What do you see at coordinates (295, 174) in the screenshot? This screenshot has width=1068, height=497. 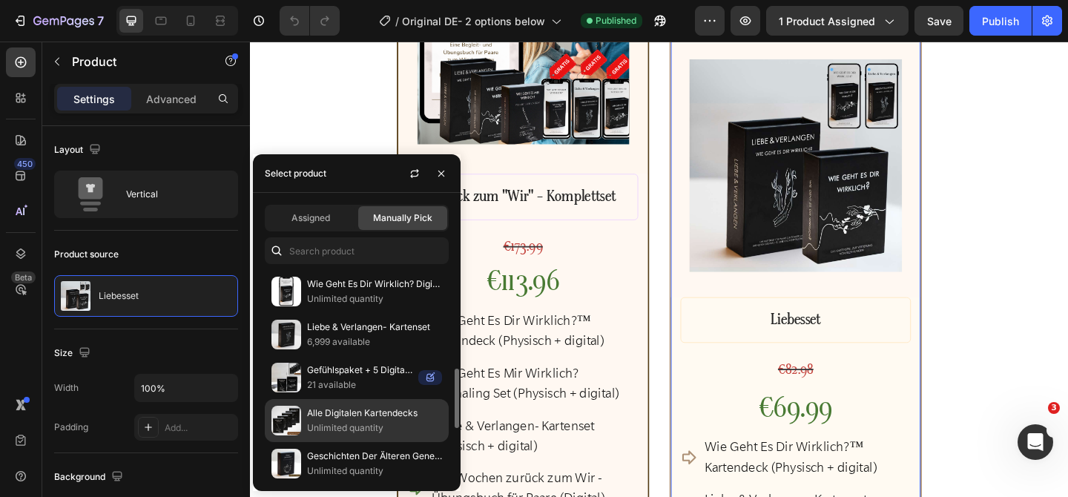 I see `div: Select product` at bounding box center [295, 174].